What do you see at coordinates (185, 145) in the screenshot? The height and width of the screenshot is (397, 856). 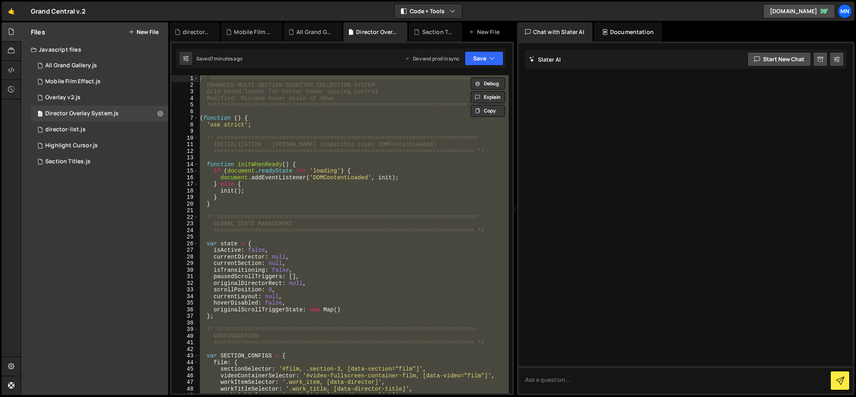 I see `div: 11` at bounding box center [185, 145].